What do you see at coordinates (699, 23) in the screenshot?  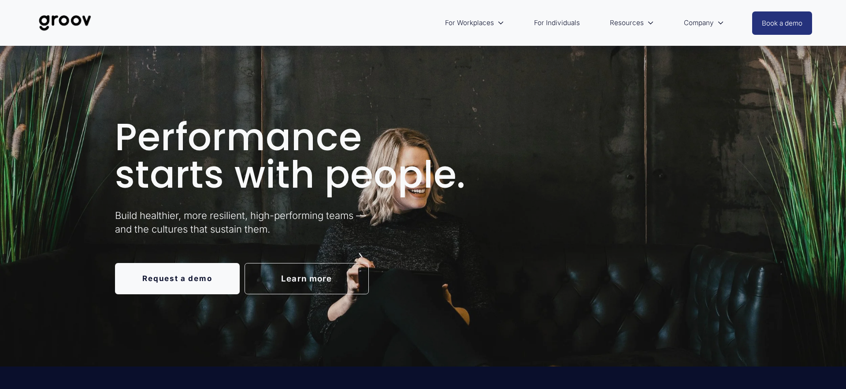 I see `span: Company` at bounding box center [699, 23].